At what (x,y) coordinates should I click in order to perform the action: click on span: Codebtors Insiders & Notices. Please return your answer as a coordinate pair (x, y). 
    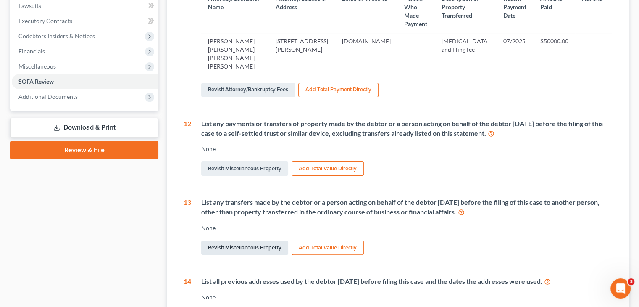
    Looking at the image, I should click on (57, 36).